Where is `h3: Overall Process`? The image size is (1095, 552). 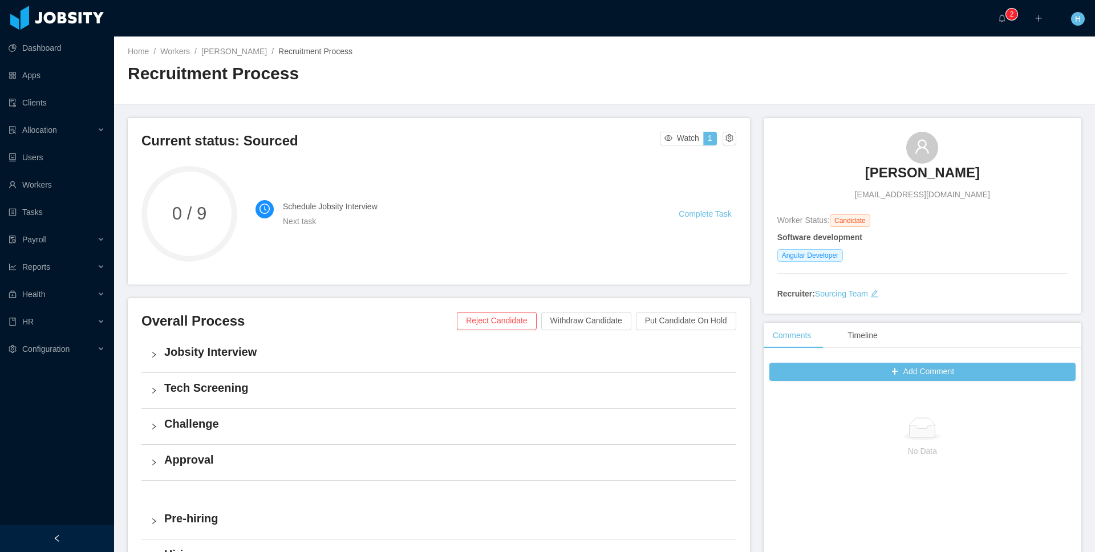 h3: Overall Process is located at coordinates (299, 321).